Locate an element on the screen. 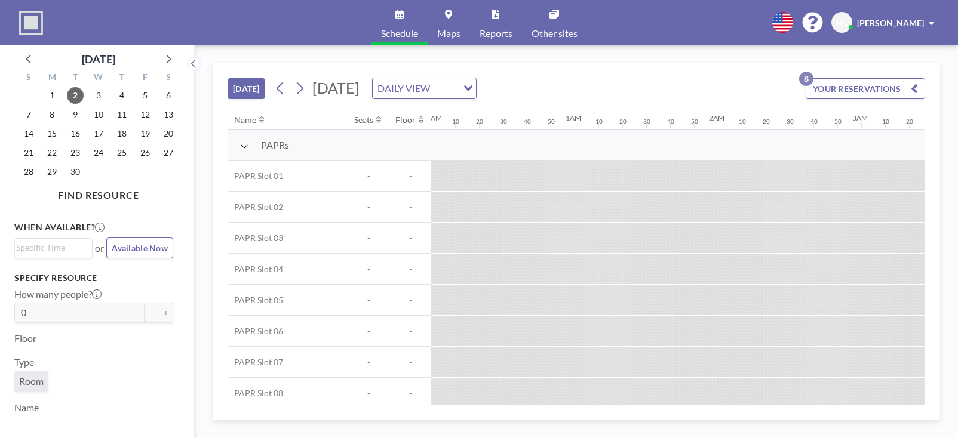 The width and height of the screenshot is (958, 438). span: Monday, September 8, 2025 is located at coordinates (52, 115).